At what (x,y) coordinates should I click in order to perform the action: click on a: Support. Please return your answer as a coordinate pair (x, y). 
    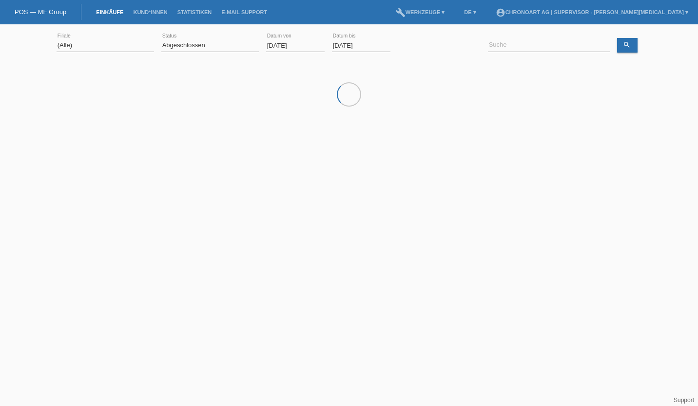
    Looking at the image, I should click on (684, 401).